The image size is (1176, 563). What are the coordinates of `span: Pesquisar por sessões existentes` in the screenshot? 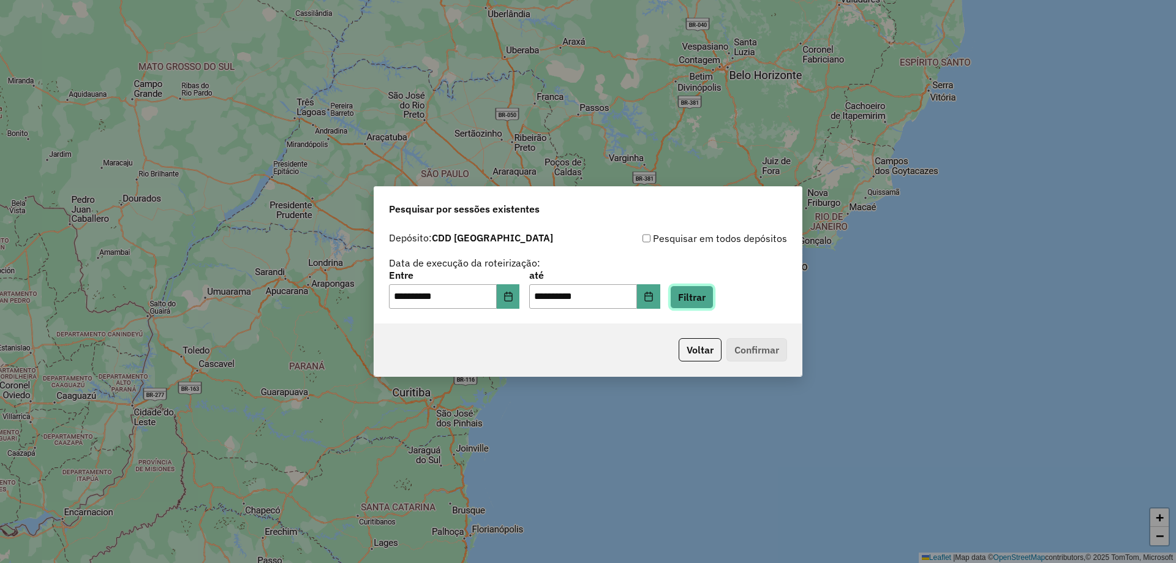 It's located at (464, 209).